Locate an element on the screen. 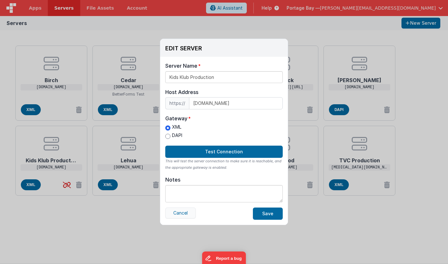 The width and height of the screenshot is (448, 264). div: This will test the server connection to make sure it is reachable, and the appropriate gateway is... is located at coordinates (224, 164).